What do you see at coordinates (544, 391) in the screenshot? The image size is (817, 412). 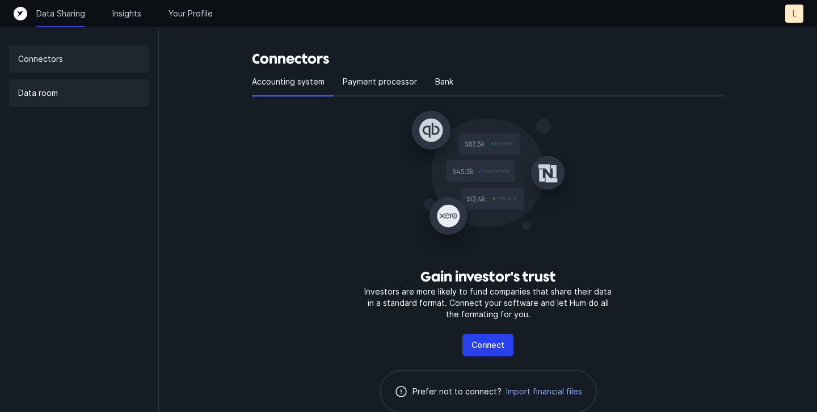 I see `span: Import financial files` at bounding box center [544, 391].